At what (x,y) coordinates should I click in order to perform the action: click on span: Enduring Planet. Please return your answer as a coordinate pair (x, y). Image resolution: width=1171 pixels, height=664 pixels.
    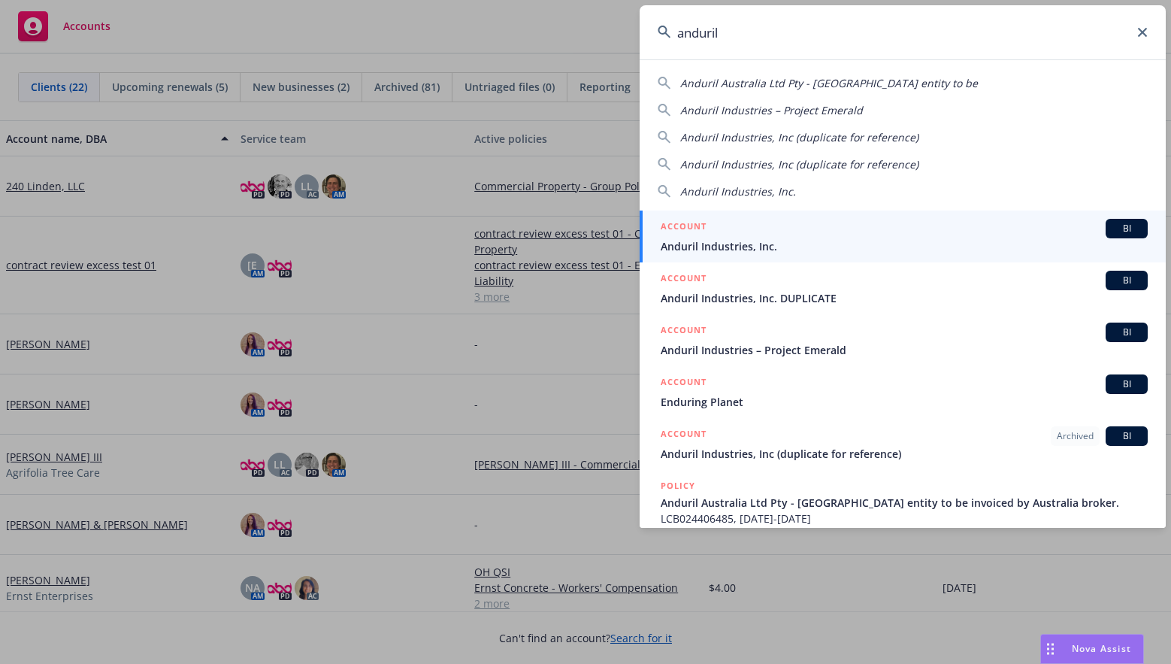
    Looking at the image, I should click on (905, 402).